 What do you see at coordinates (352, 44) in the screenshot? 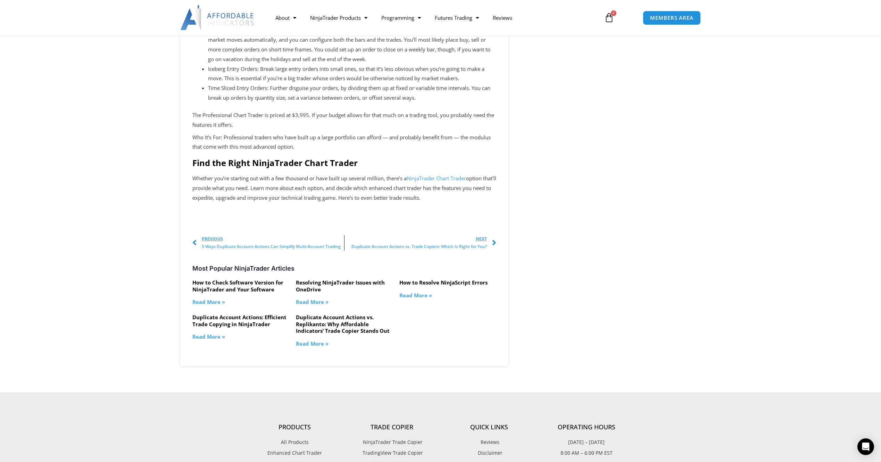
I see `li: Close Bar Entry Orders: Set up orders in advance, so they’re placed when a price action bar close...` at bounding box center [352, 44].